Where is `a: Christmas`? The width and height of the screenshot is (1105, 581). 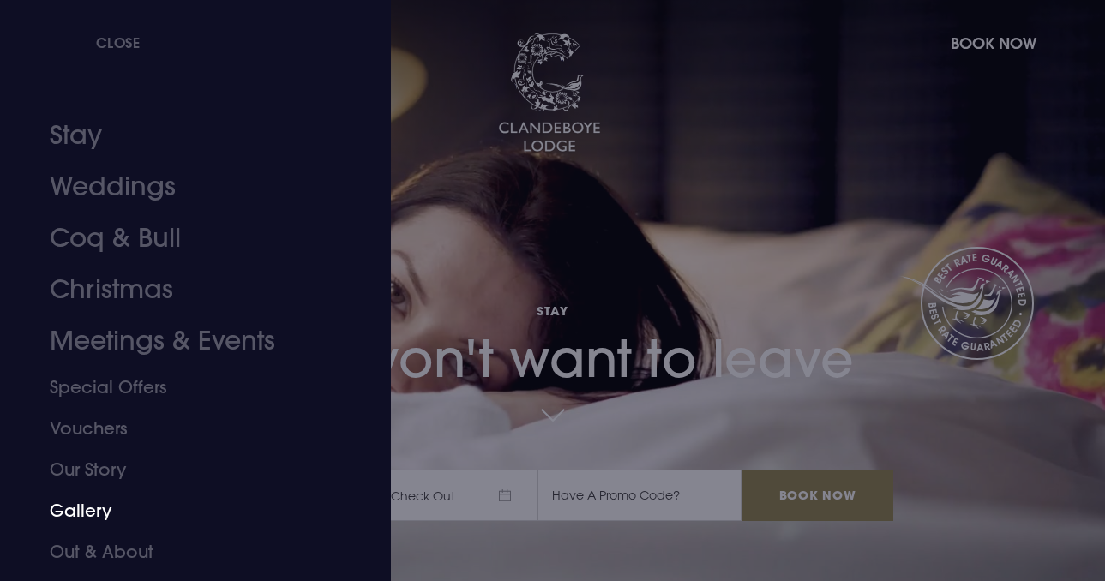
a: Christmas is located at coordinates (183, 290).